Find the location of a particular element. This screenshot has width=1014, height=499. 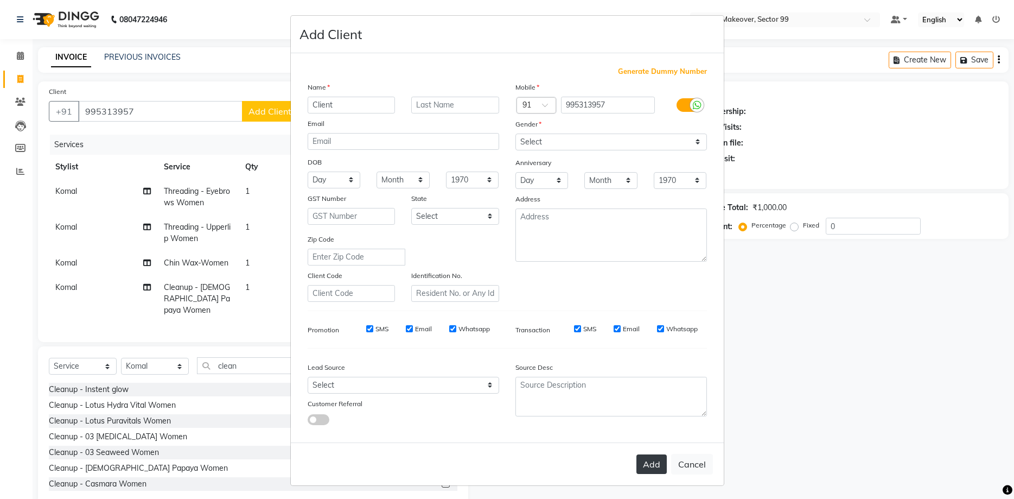

input: Mobile is located at coordinates (608, 105).